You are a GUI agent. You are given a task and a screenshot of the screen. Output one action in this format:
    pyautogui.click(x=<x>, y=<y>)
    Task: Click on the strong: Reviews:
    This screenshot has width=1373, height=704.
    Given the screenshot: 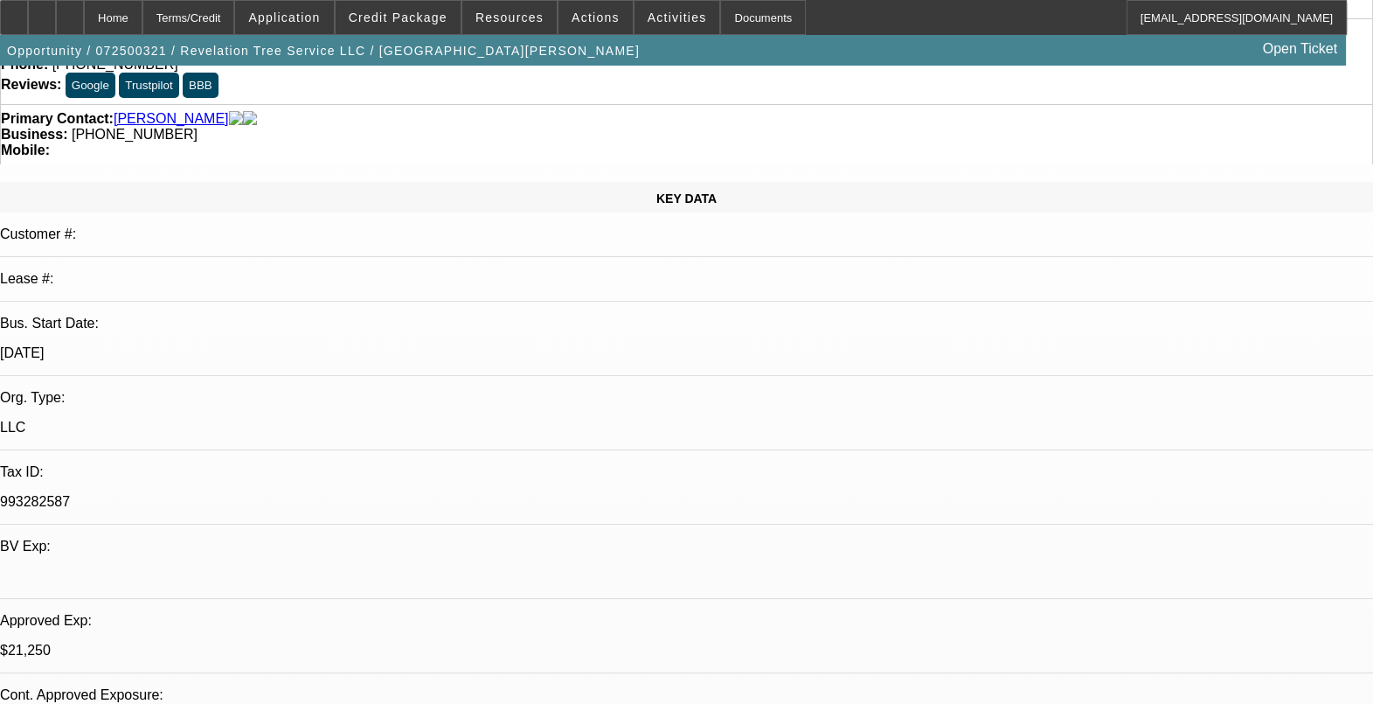 What is the action you would take?
    pyautogui.click(x=31, y=84)
    